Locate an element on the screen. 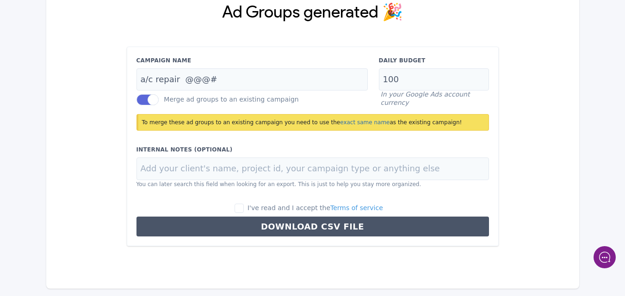  label: Merge ad groups to an existing campaign is located at coordinates (231, 99).